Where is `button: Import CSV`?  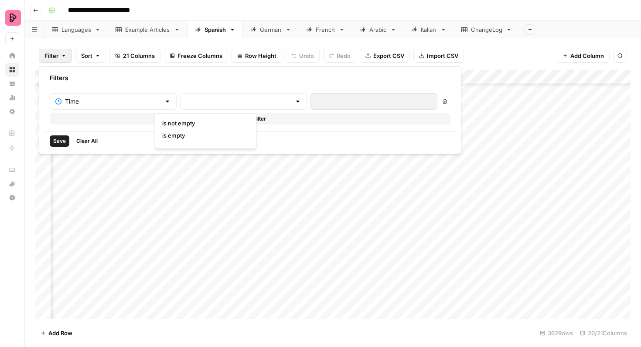
button: Import CSV is located at coordinates (439, 56).